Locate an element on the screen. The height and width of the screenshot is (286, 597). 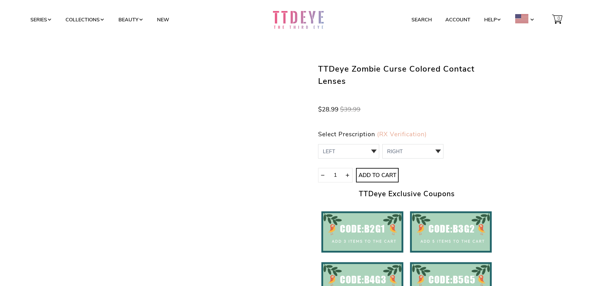
a: Help is located at coordinates (493, 20).